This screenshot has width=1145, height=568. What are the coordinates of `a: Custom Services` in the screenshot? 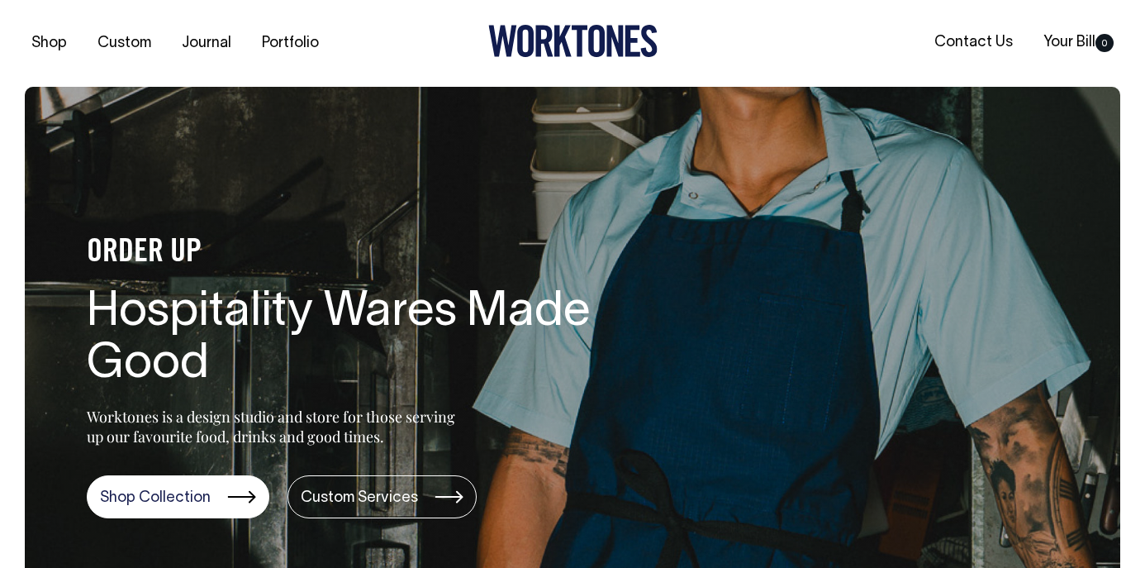 It's located at (382, 497).